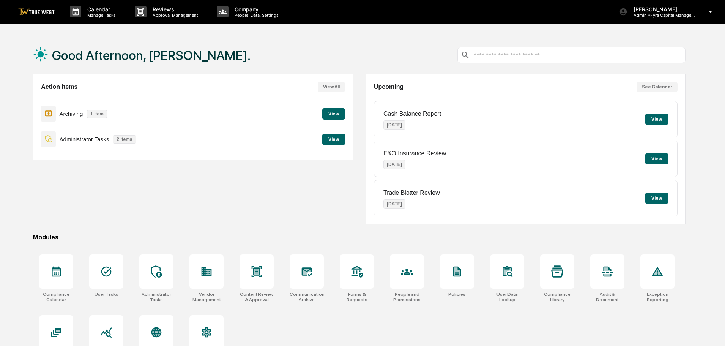 The image size is (725, 346). Describe the element at coordinates (257, 297) in the screenshot. I see `div: Content Review & Approval` at that location.